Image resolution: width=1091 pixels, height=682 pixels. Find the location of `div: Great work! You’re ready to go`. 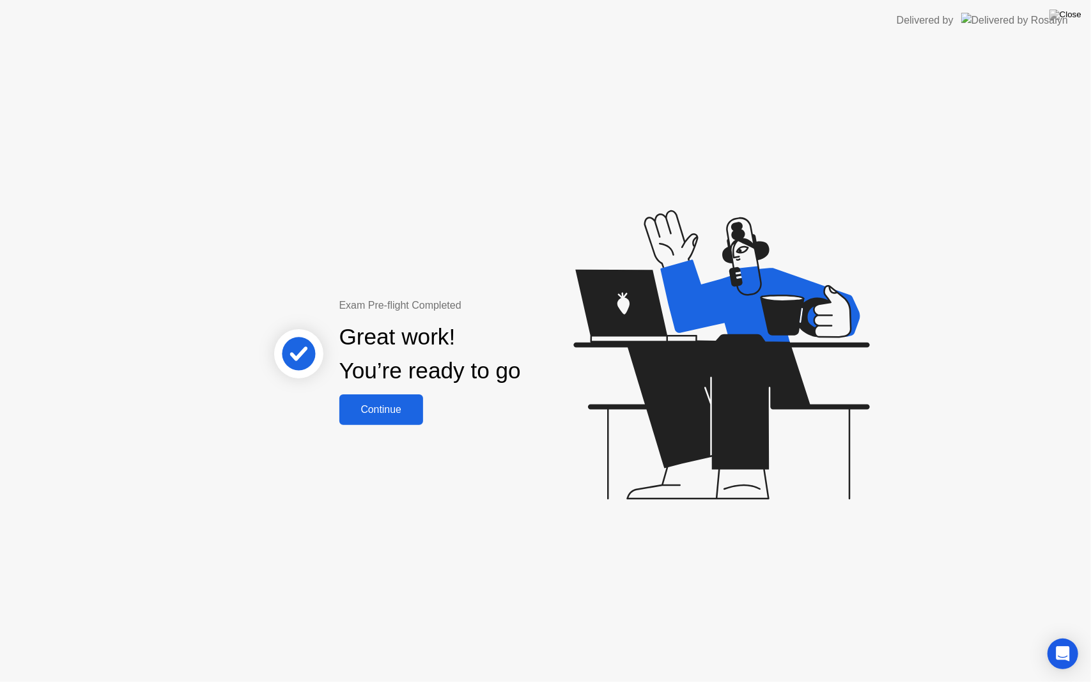

div: Great work! You’re ready to go is located at coordinates (430, 354).